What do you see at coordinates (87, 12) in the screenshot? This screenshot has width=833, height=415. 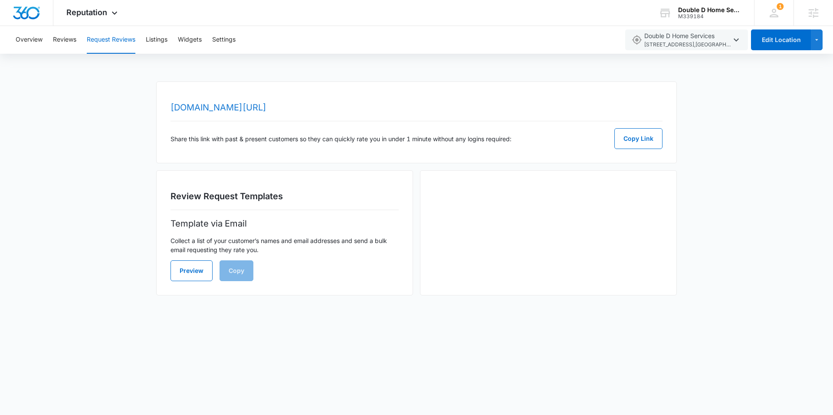 I see `span: Reputation` at bounding box center [87, 12].